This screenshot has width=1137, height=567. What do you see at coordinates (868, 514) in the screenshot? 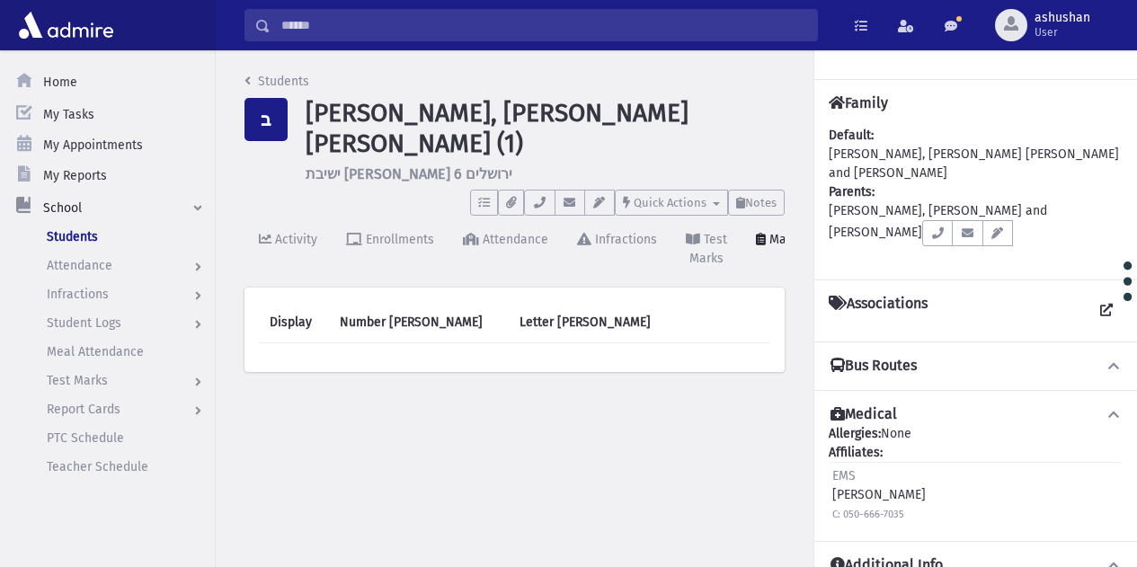
I see `small: C: 050-666-7035` at bounding box center [868, 514].